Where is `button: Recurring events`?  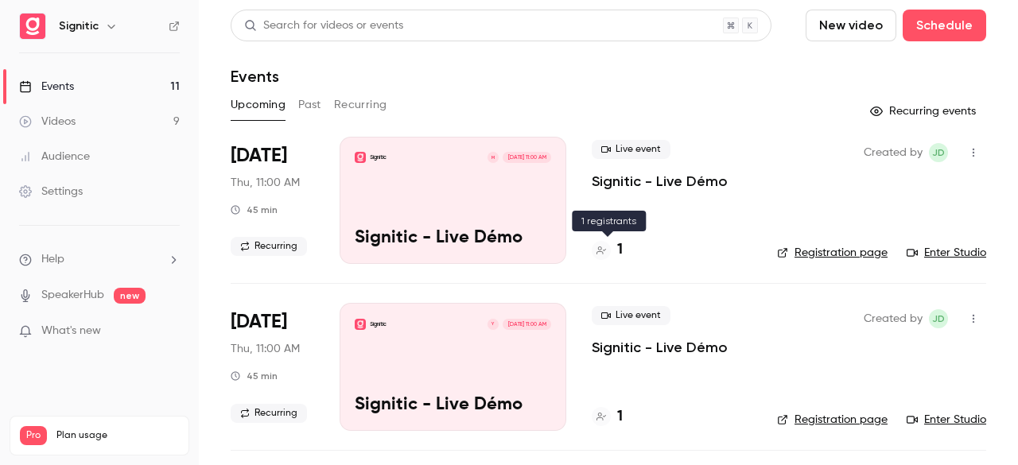
button: Recurring events is located at coordinates (924, 111).